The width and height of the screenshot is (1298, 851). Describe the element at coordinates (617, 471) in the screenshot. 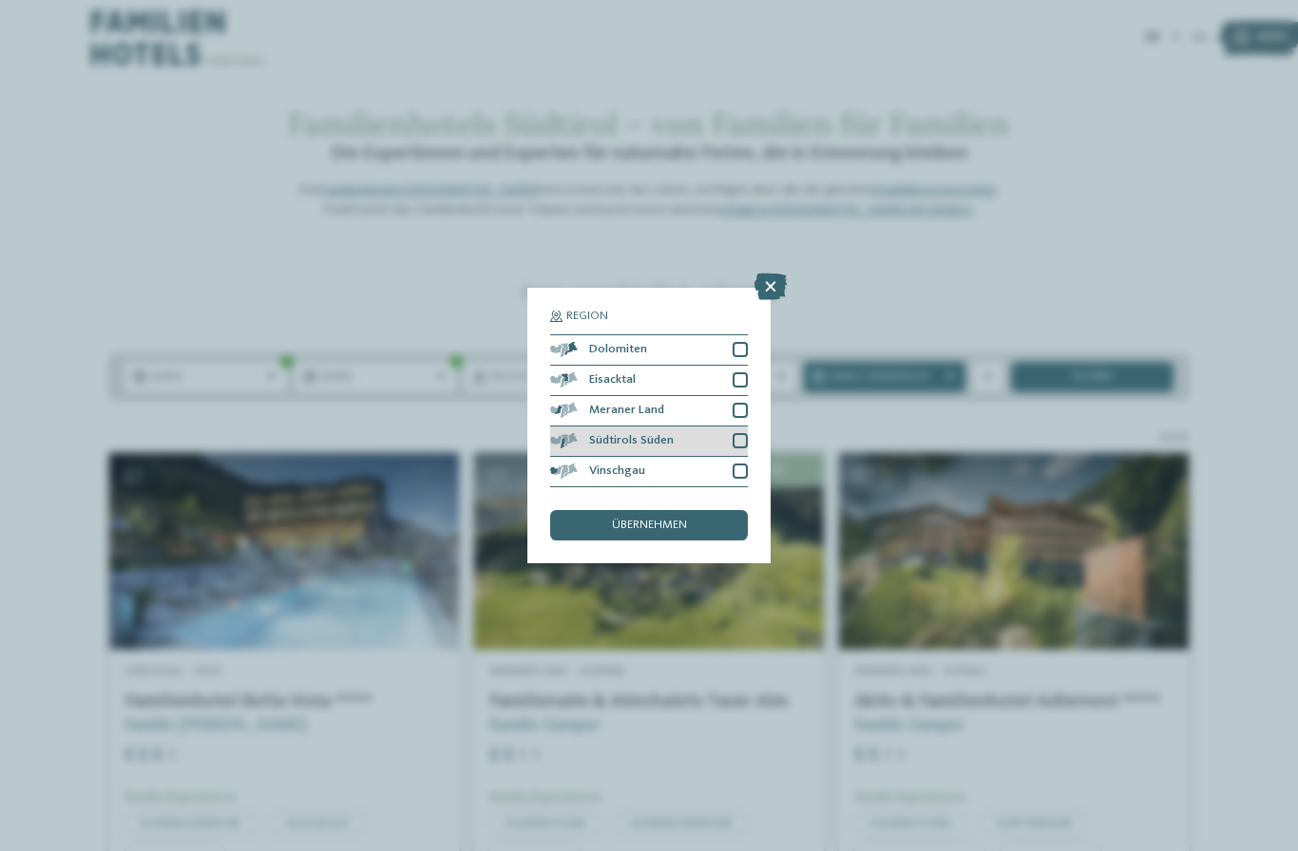

I see `span: Vinschgau` at that location.